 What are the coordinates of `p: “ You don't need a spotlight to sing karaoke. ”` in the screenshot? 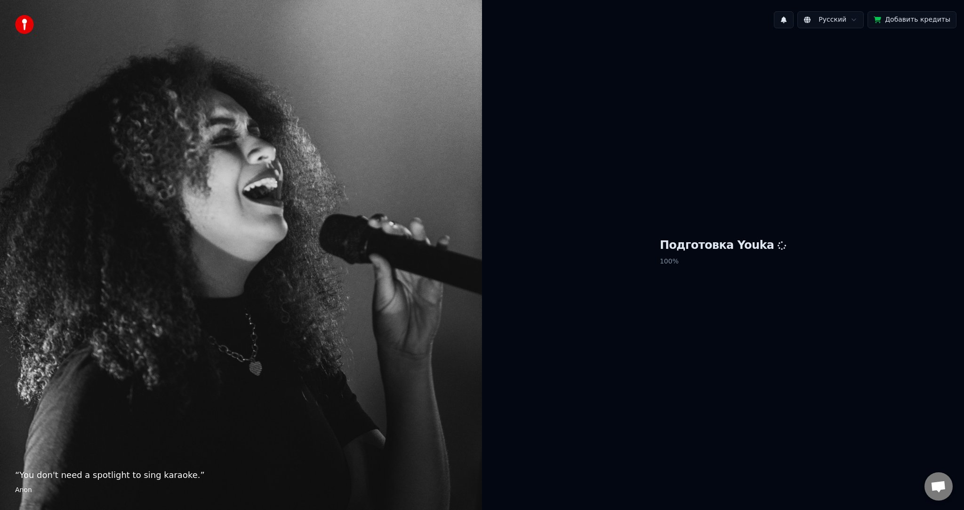 It's located at (241, 475).